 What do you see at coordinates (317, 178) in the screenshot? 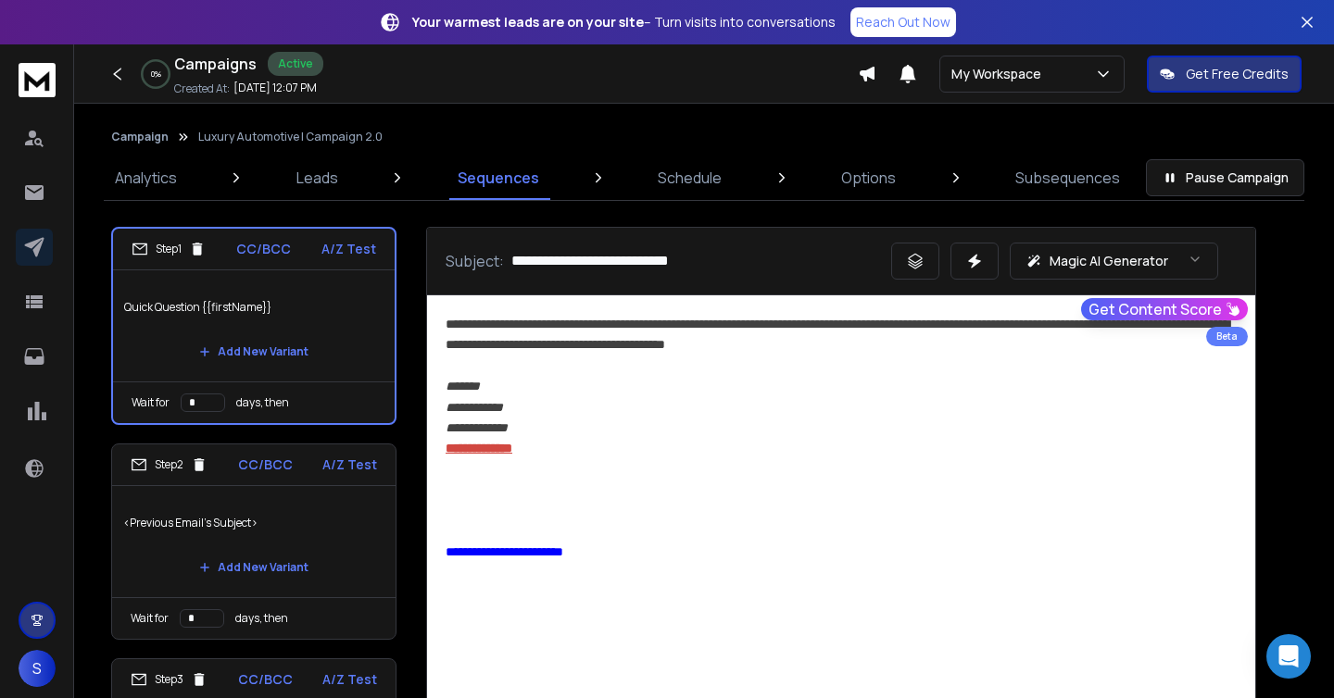
I see `p: Leads` at bounding box center [317, 178].